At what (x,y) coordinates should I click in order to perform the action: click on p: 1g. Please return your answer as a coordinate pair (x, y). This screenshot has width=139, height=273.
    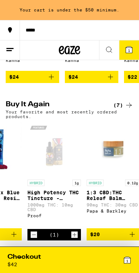
    Looking at the image, I should click on (77, 183).